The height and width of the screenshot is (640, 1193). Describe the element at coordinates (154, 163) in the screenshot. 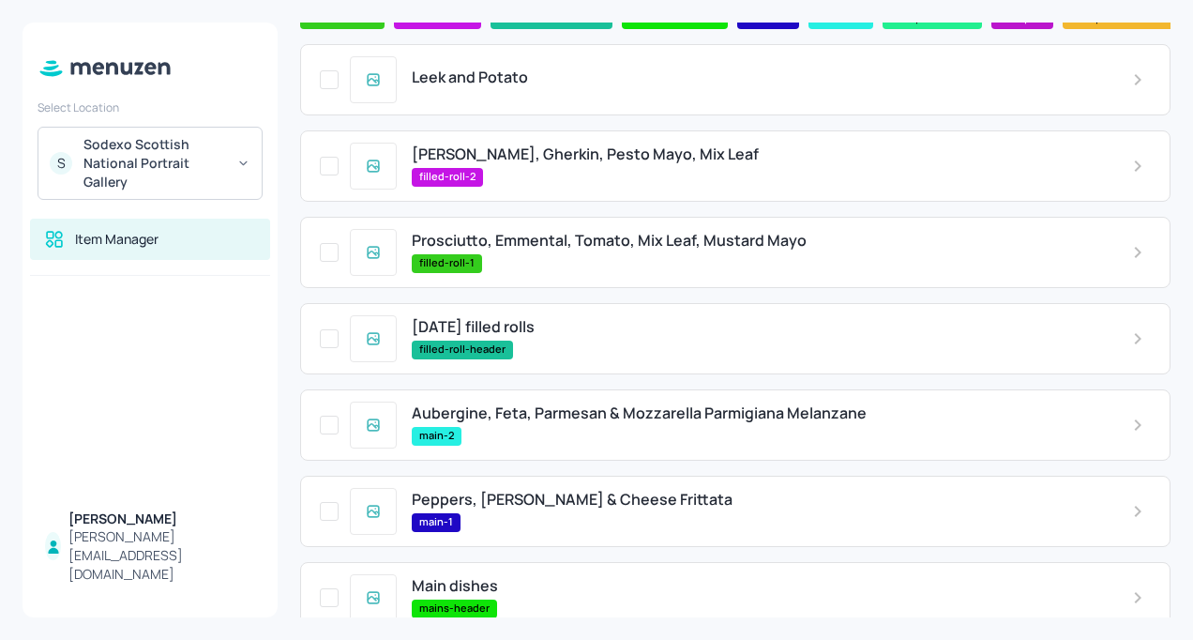

I see `div: Sodexo Scottish National Portrait Gallery` at that location.